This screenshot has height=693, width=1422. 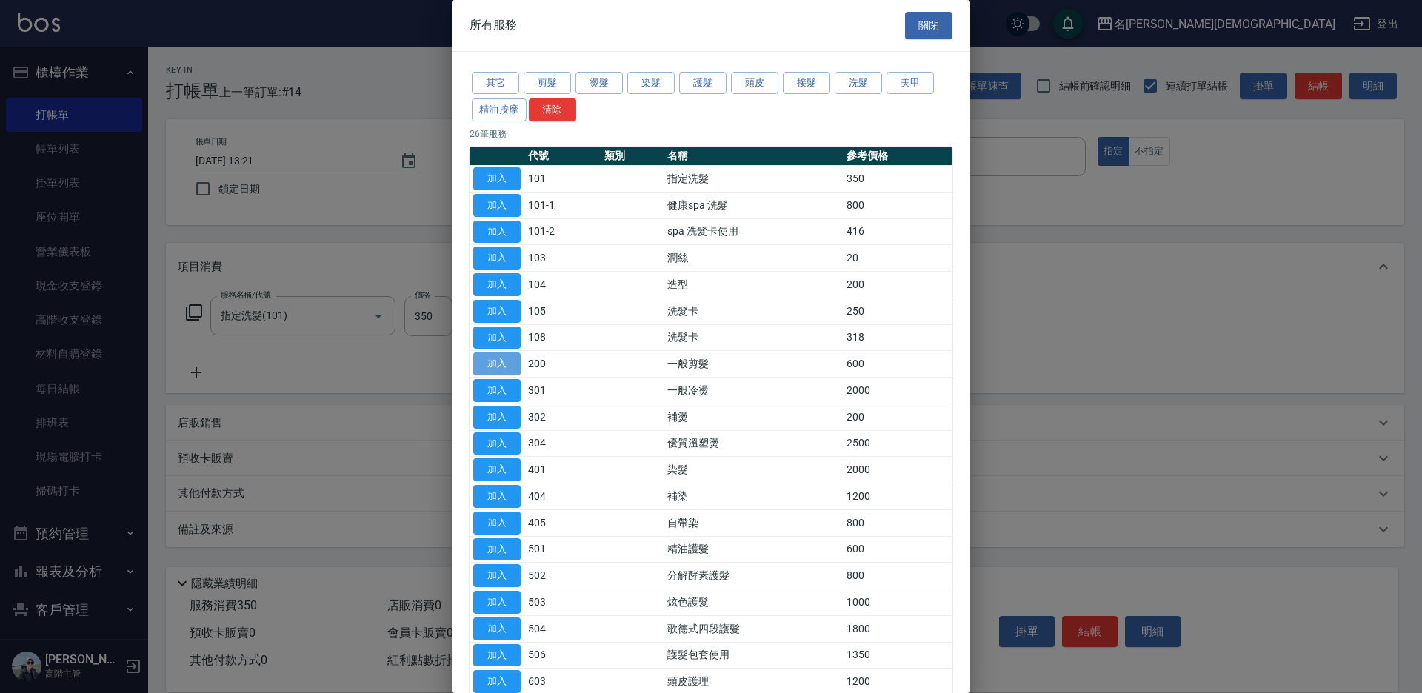 I want to click on td: 2500, so click(x=898, y=444).